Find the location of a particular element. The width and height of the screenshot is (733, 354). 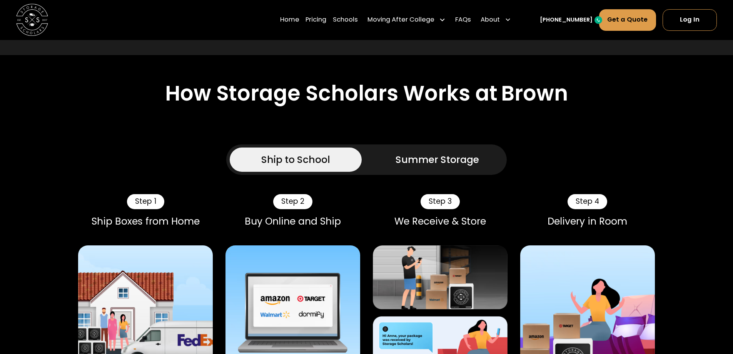

a: FAQs is located at coordinates (463, 20).